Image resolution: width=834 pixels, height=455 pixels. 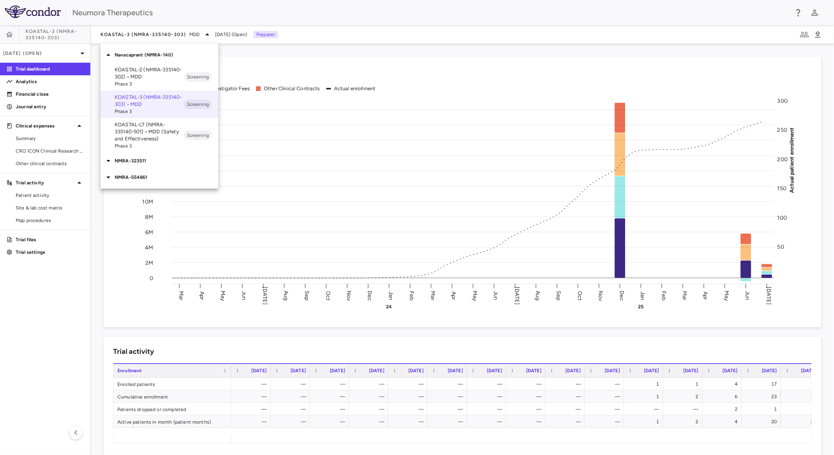 I want to click on div: KOASTAL-LT (NMRA-335140-501) • MDD (Safety and Effectiveness)Phase 3Screening, so click(x=159, y=135).